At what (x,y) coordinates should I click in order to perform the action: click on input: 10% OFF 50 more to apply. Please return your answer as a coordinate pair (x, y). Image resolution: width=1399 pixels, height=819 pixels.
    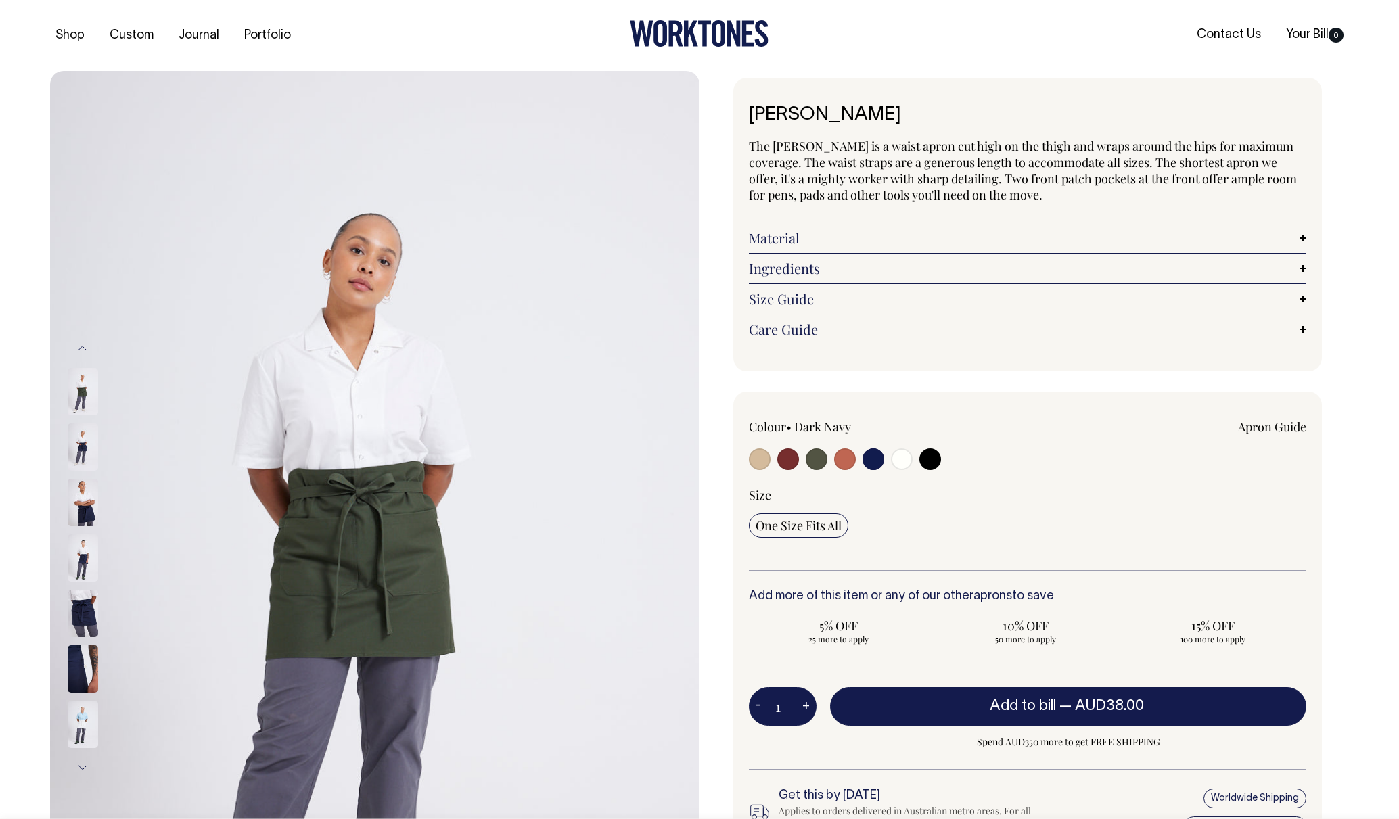
    Looking at the image, I should click on (1025, 631).